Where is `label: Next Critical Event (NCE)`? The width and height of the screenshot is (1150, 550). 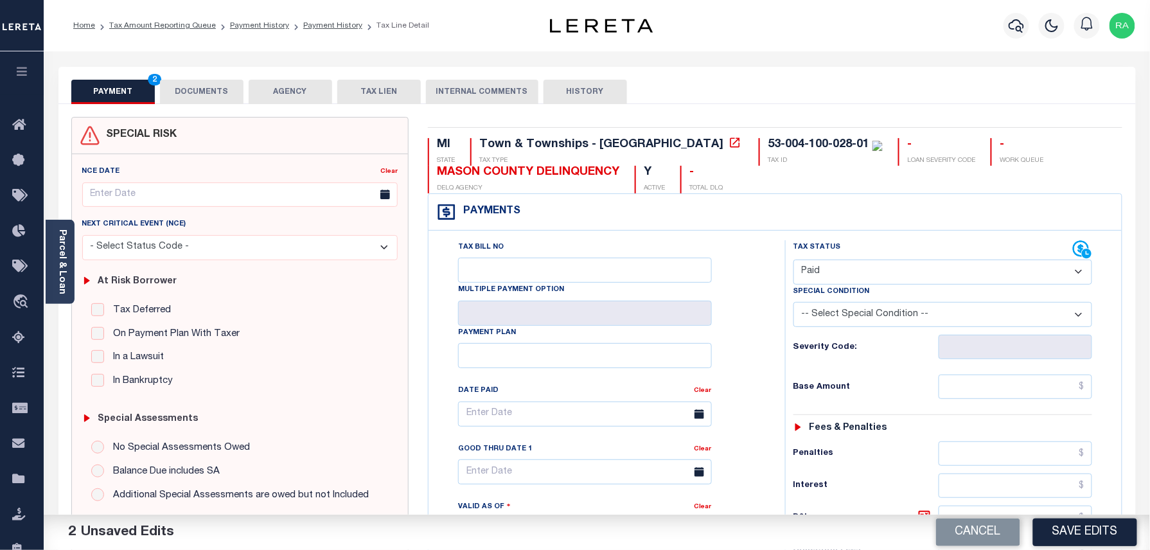 label: Next Critical Event (NCE) is located at coordinates (134, 224).